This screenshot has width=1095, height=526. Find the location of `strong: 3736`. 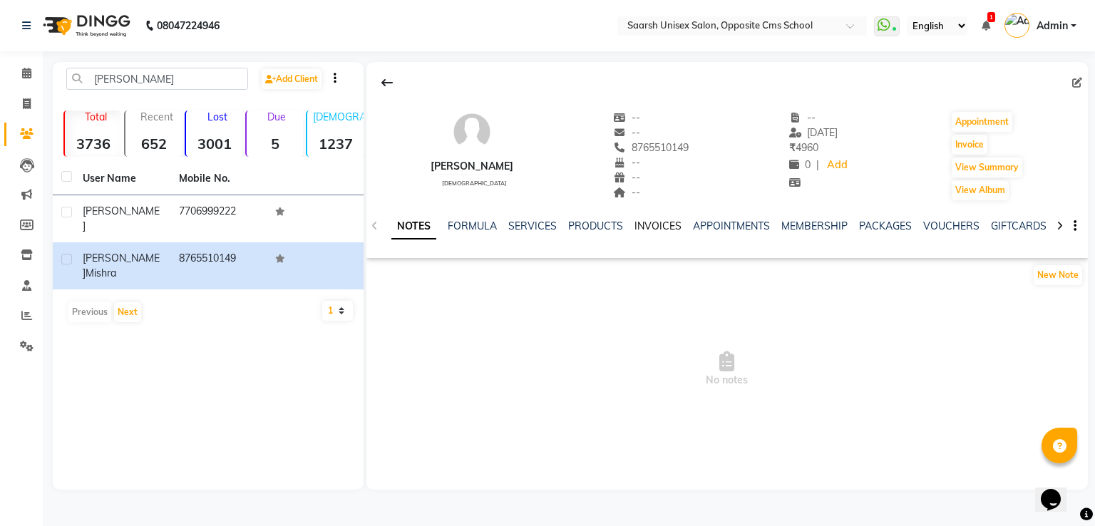

strong: 3736 is located at coordinates (93, 143).